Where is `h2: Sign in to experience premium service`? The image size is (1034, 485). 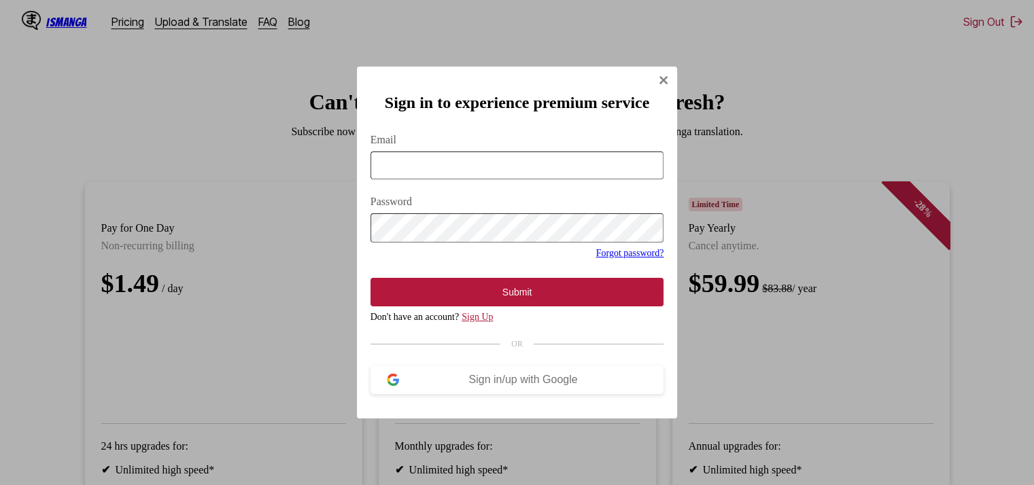
h2: Sign in to experience premium service is located at coordinates (517, 103).